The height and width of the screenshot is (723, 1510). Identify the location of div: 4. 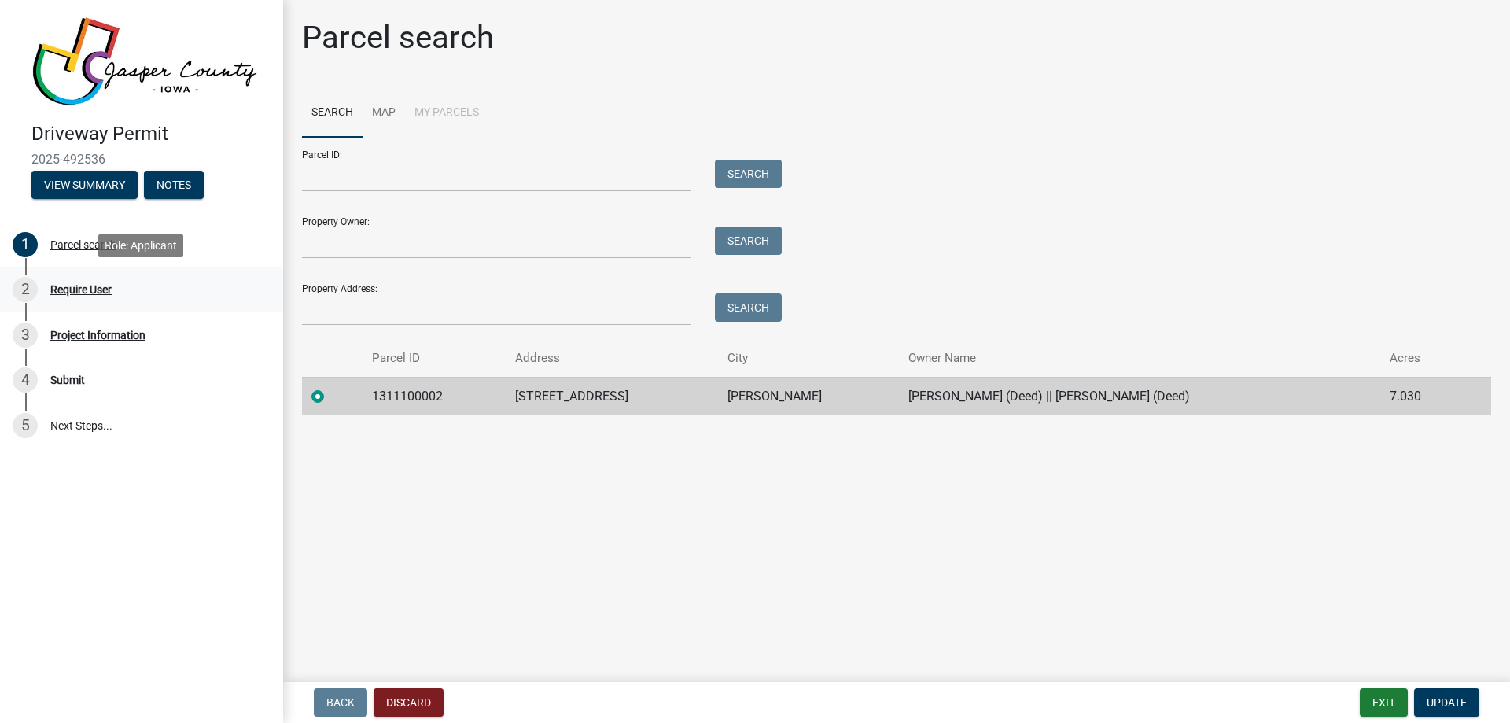
(25, 380).